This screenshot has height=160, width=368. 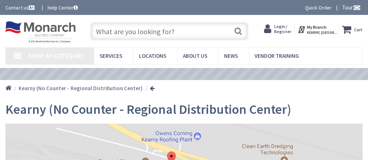 What do you see at coordinates (318, 8) in the screenshot?
I see `a: Quick Order` at bounding box center [318, 8].